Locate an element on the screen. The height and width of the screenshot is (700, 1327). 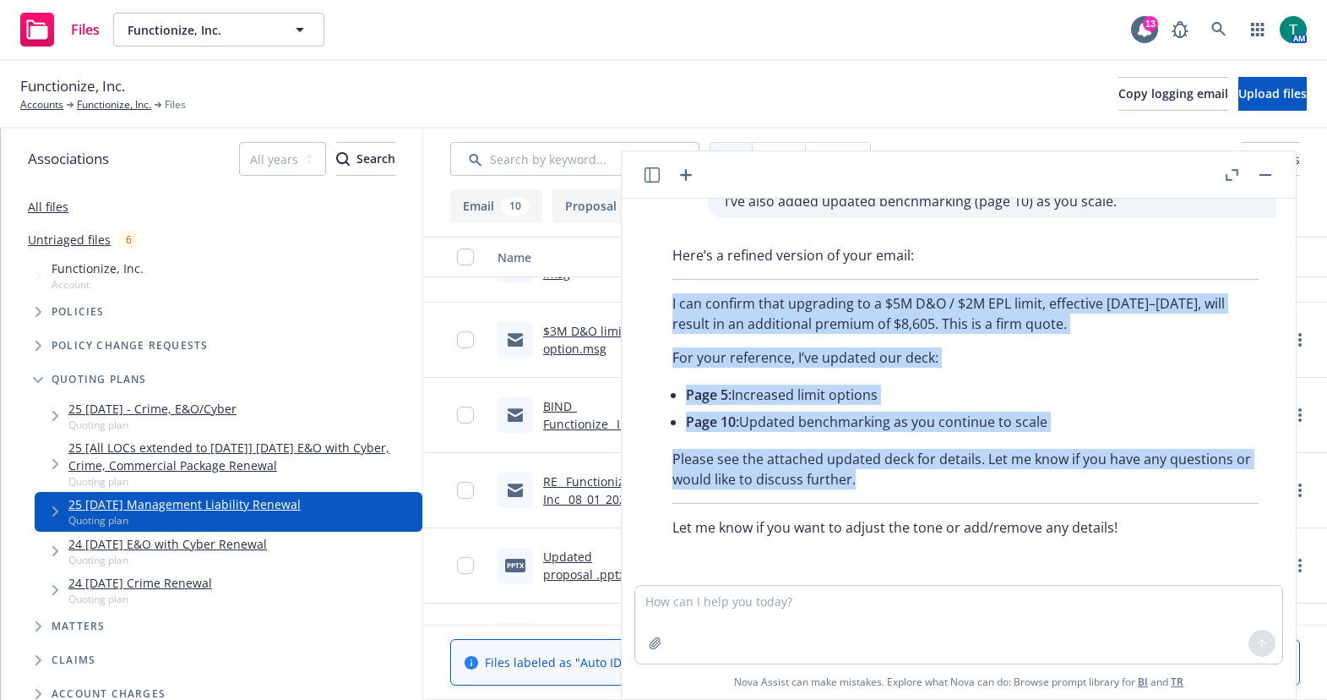
a: RE_ Functionize_ Inc_ 08_01_2025 D&O_EPL Insurance Renewal Proposal.msg is located at coordinates (590, 525).